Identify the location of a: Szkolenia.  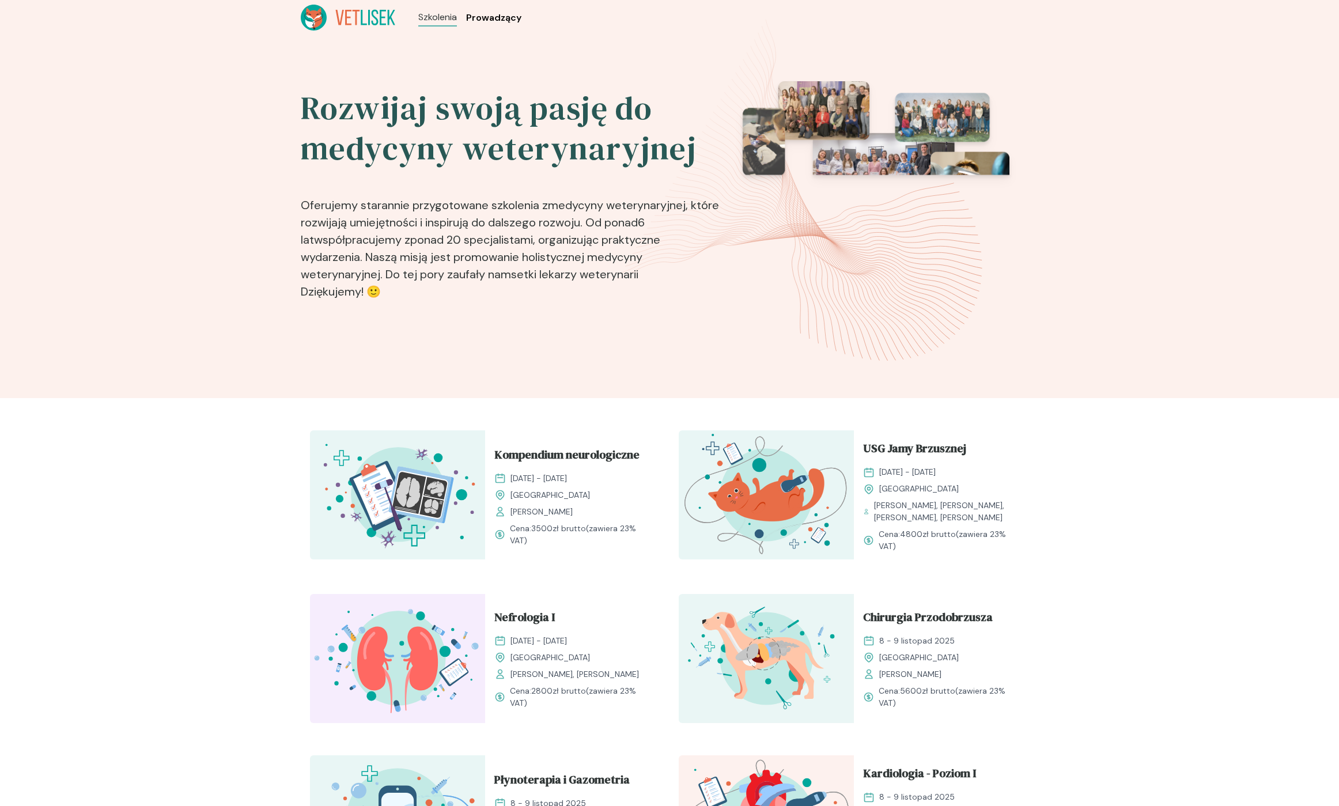
(437, 17).